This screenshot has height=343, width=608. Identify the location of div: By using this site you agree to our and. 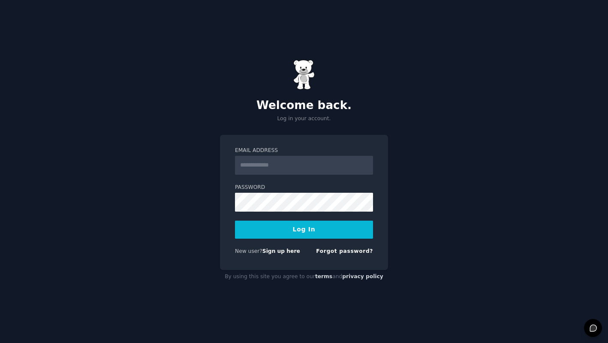
(304, 277).